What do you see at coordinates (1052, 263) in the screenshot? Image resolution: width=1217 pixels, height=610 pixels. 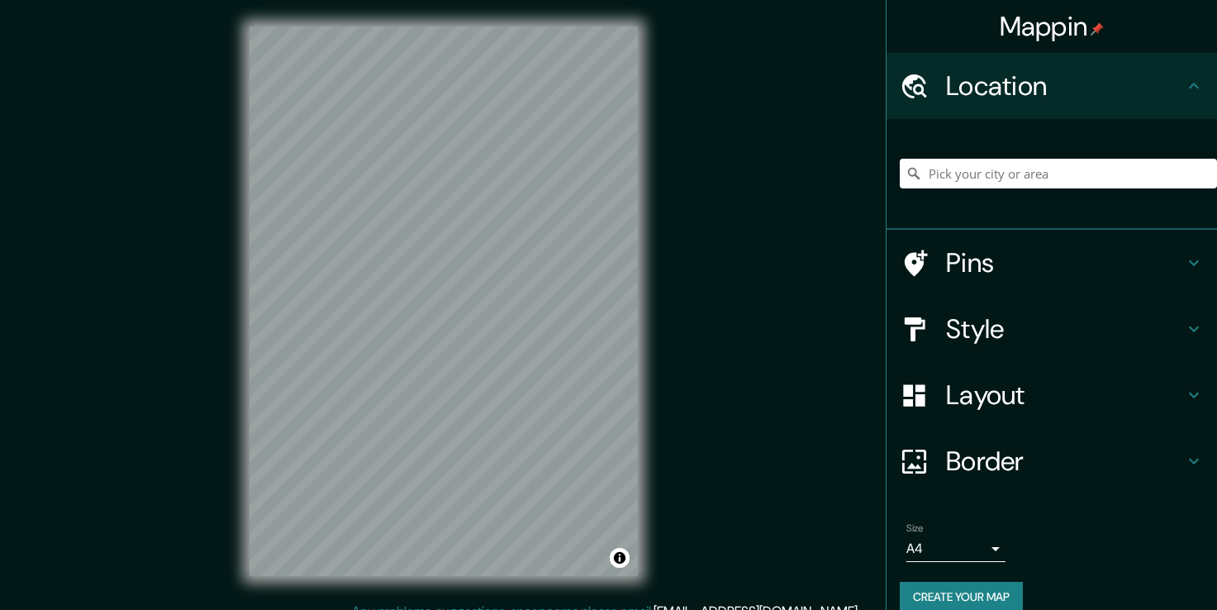 I see `div: Pins` at bounding box center [1052, 263].